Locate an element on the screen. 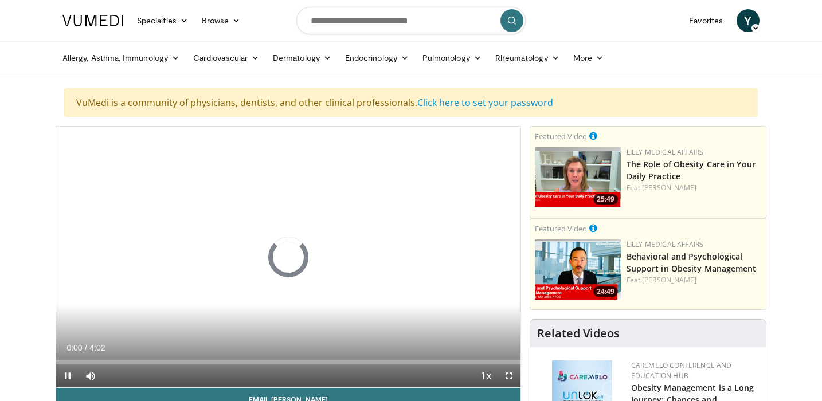 The width and height of the screenshot is (822, 401). button: Playback Rate is located at coordinates (486, 376).